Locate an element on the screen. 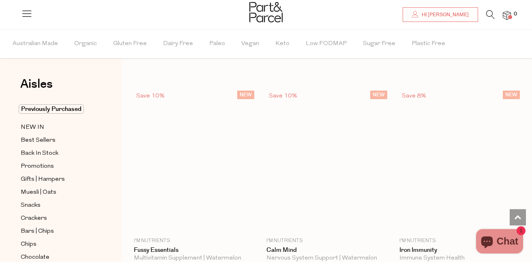 The width and height of the screenshot is (532, 262). a: Fussy Essentials is located at coordinates (194, 250).